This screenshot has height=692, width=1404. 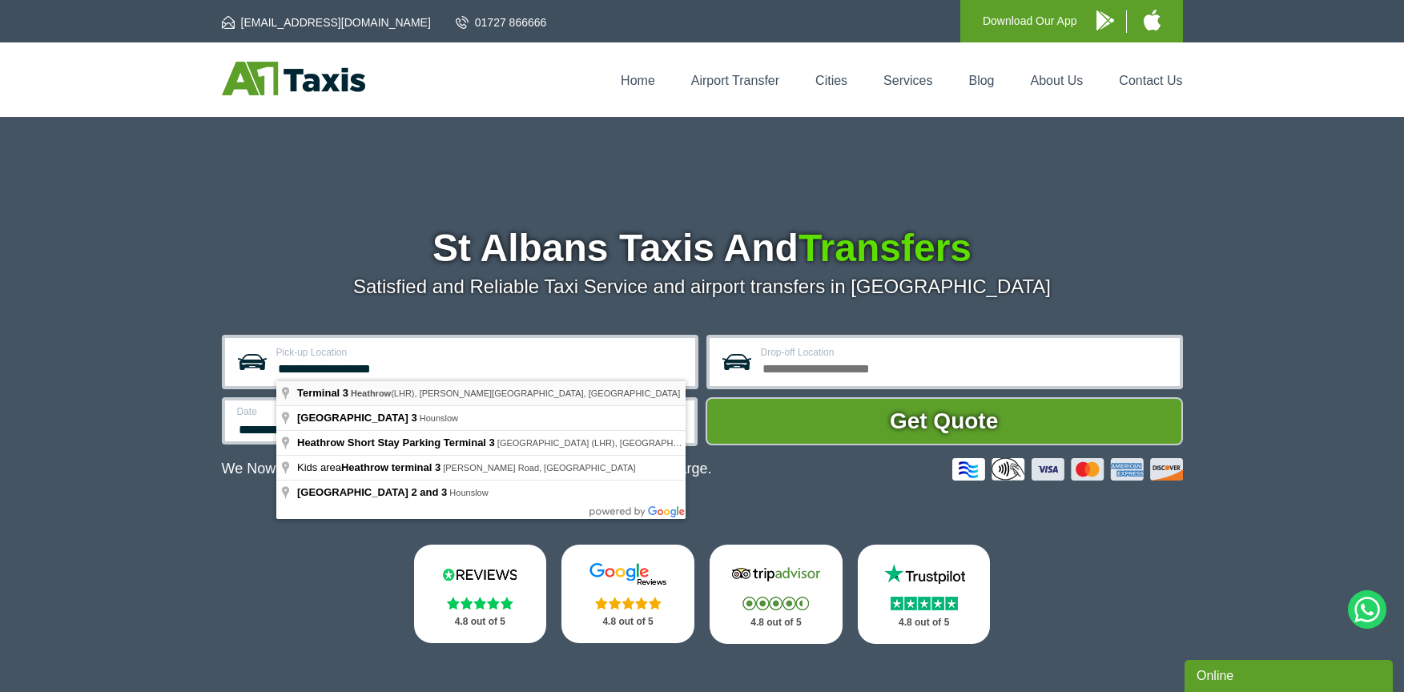 What do you see at coordinates (391, 467) in the screenshot?
I see `span: Heathrow terminal 3` at bounding box center [391, 467].